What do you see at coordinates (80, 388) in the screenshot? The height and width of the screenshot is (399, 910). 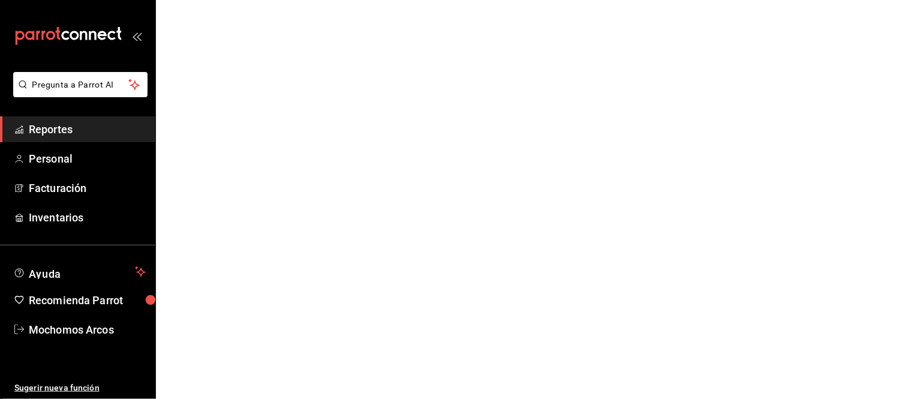 I see `span: Sugerir nueva función` at bounding box center [80, 388].